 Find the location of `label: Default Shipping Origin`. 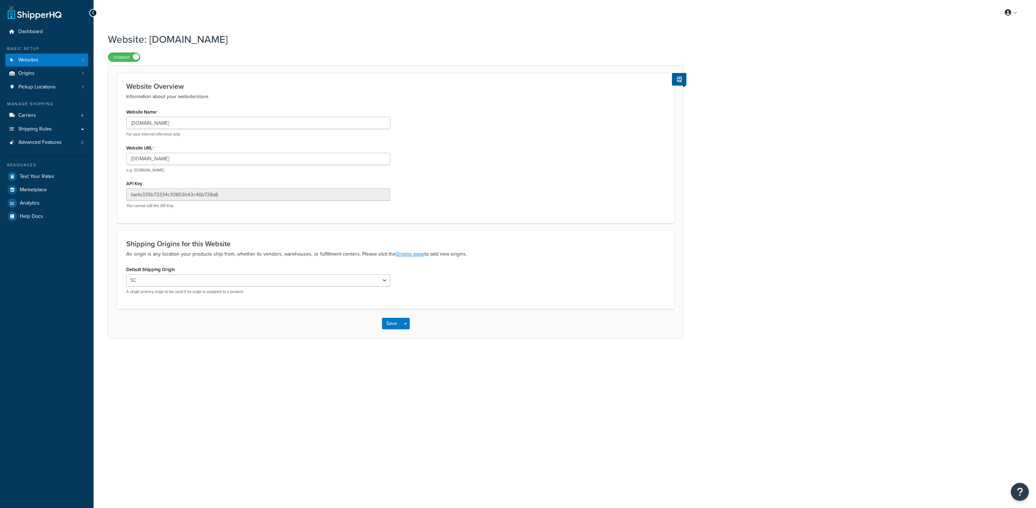

label: Default Shipping Origin is located at coordinates (150, 269).